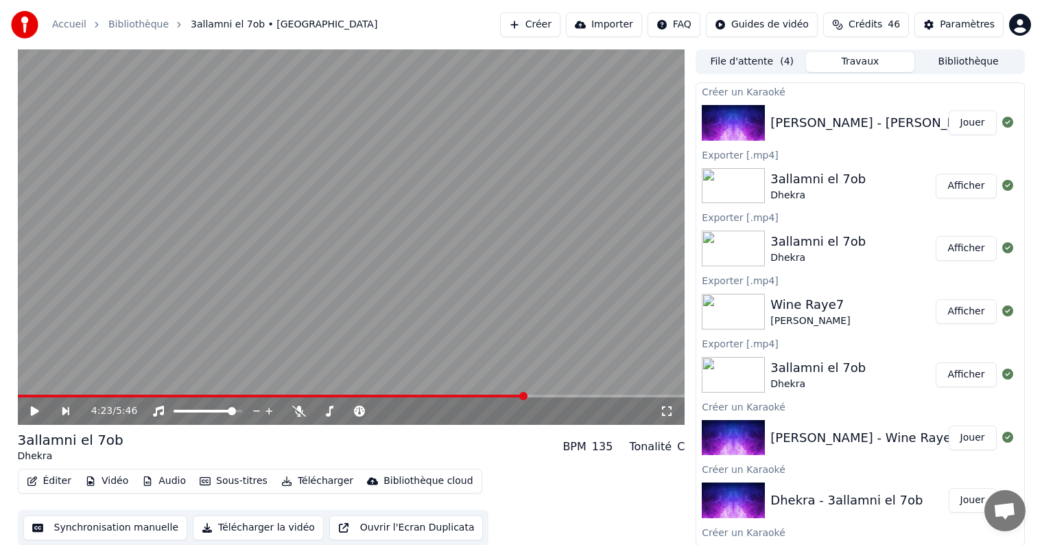 This screenshot has width=1042, height=545. I want to click on span: 46, so click(894, 25).